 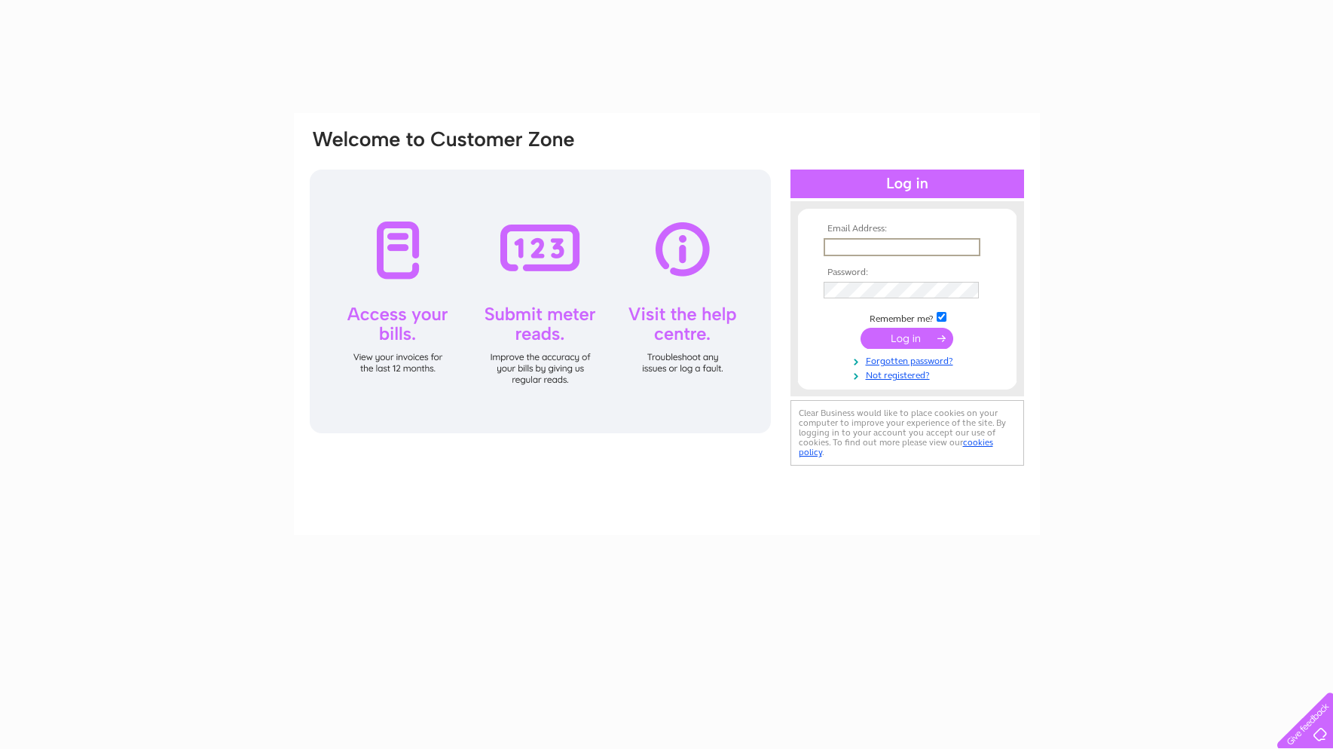 What do you see at coordinates (907, 229) in the screenshot?
I see `th: Email Address:` at bounding box center [907, 229].